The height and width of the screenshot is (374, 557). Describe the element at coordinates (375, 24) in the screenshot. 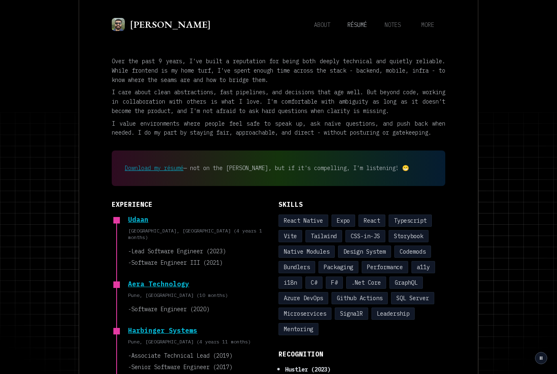

I see `nav: Main navigation` at that location.